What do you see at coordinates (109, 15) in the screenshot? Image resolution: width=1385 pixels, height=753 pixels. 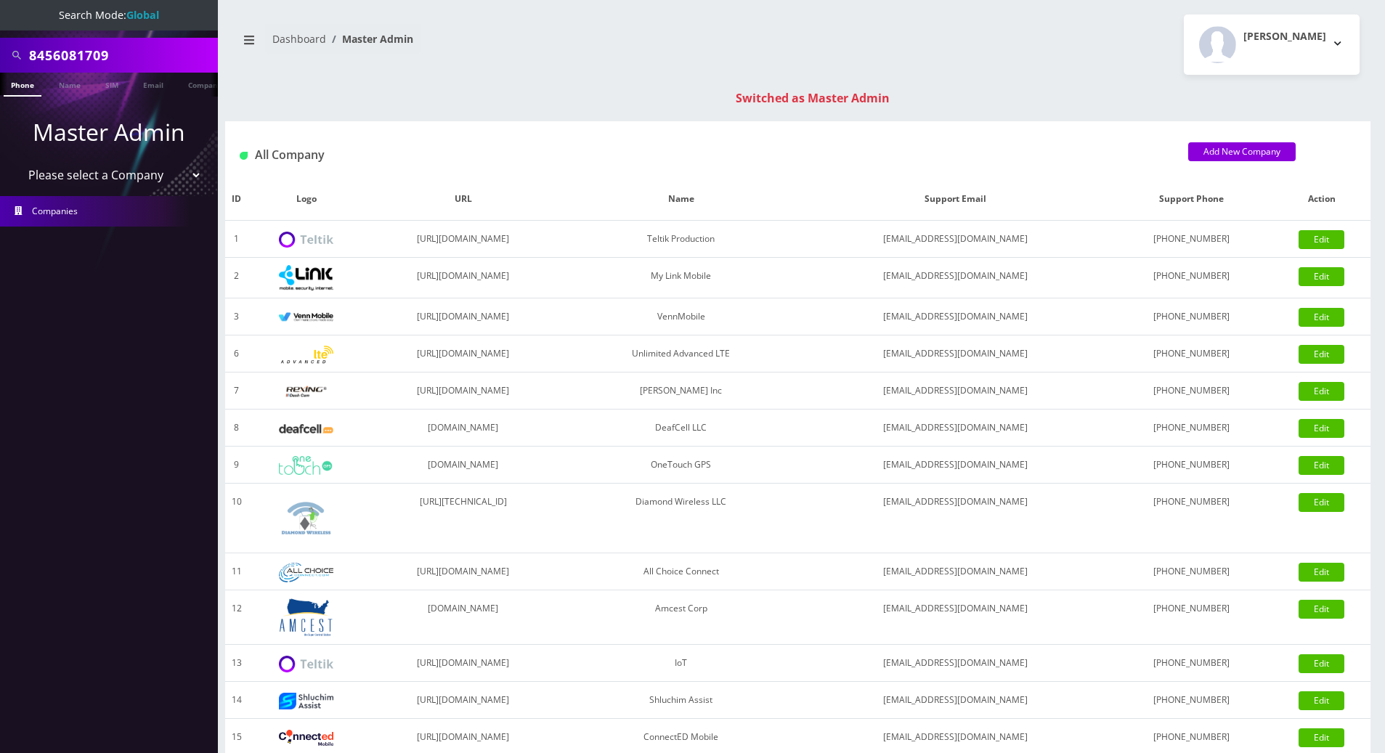 I see `span: Search Mode:` at bounding box center [109, 15].